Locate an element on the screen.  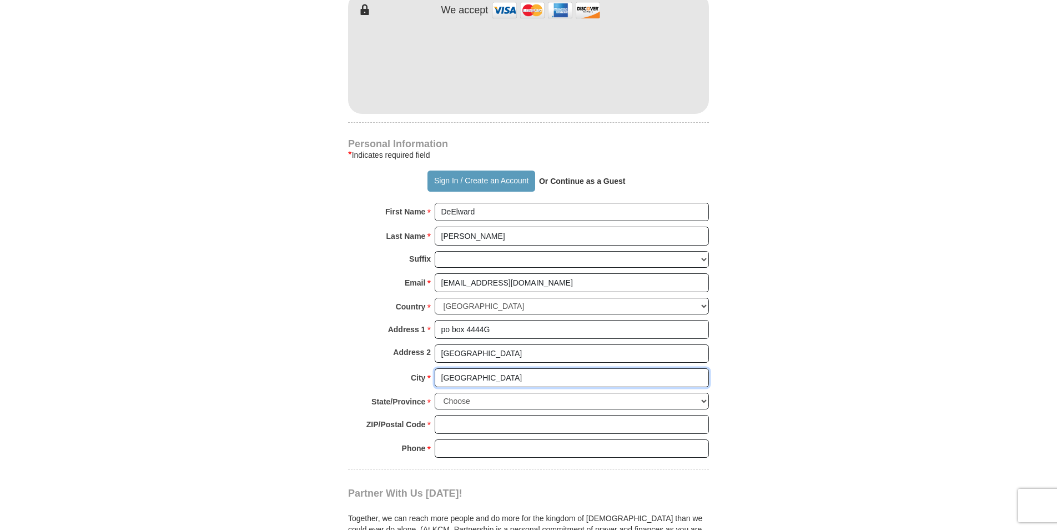
strong: Last Name is located at coordinates (406, 236).